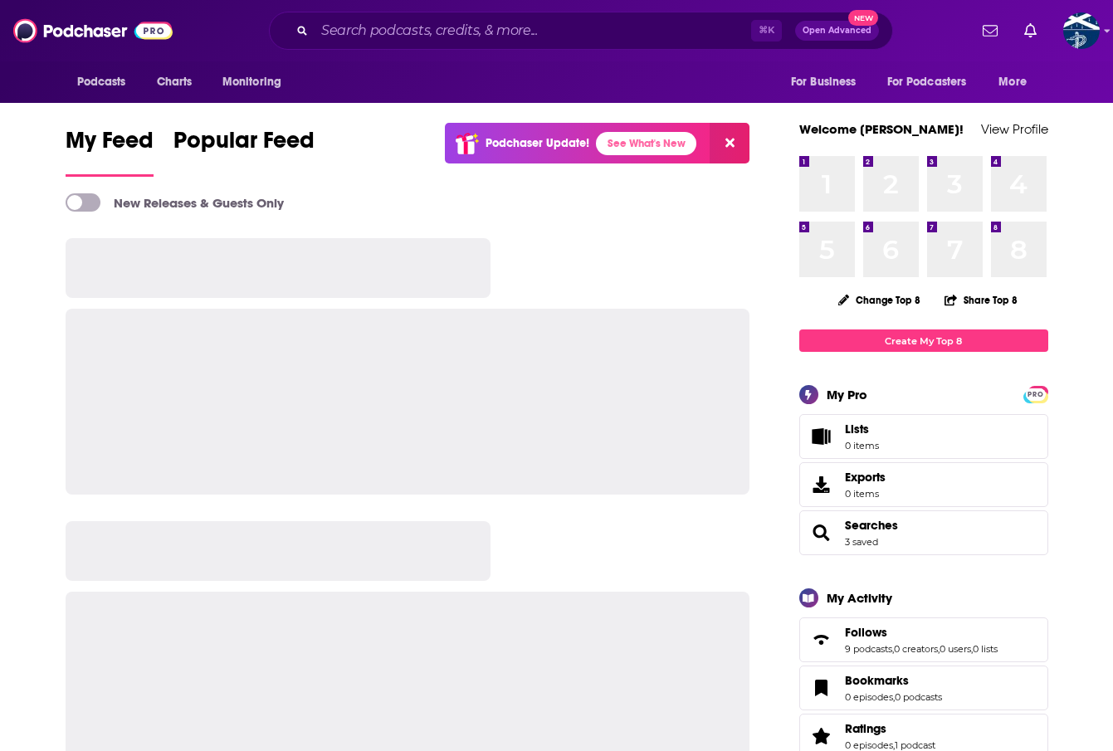  I want to click on a: 0 creators, so click(916, 649).